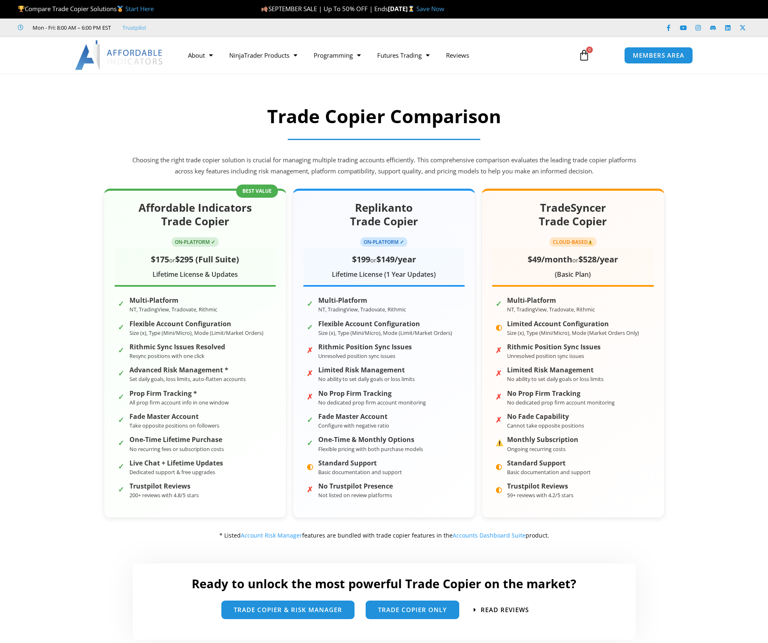  Describe the element at coordinates (598, 259) in the screenshot. I see `span: $528/year` at that location.